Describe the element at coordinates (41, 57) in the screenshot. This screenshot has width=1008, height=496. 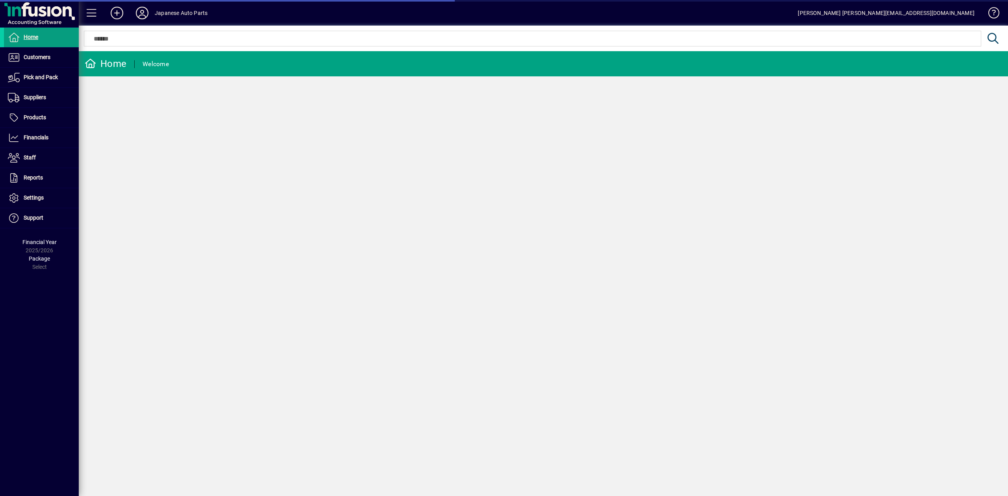
I see `a: Customers` at that location.